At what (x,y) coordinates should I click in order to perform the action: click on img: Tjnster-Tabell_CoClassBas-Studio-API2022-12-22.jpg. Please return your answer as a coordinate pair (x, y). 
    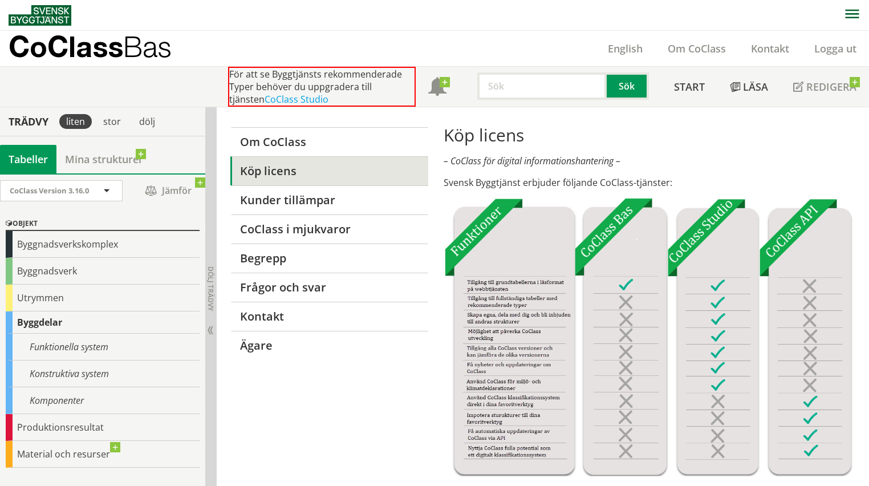
    Looking at the image, I should click on (648, 337).